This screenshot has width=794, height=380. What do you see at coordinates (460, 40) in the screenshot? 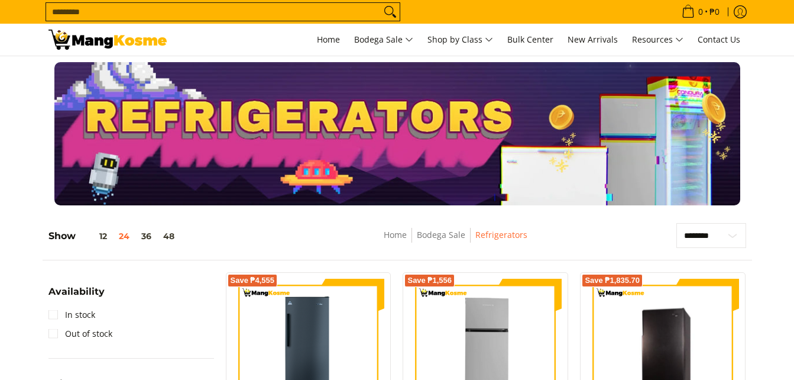
I see `a: Shop by Class` at bounding box center [460, 40].